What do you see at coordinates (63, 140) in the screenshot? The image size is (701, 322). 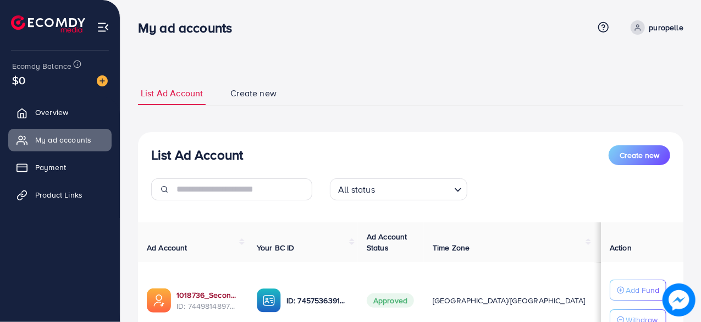 I see `span: My ad accounts` at bounding box center [63, 140].